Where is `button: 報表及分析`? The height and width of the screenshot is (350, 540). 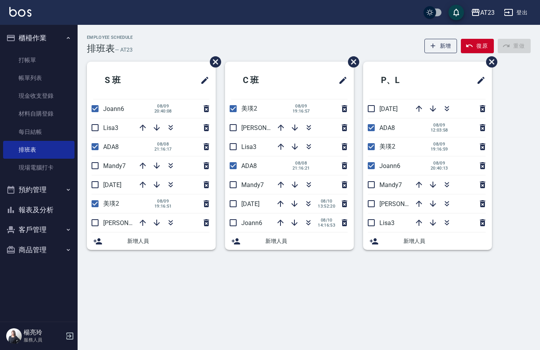 button: 報表及分析 is located at coordinates (39, 210).